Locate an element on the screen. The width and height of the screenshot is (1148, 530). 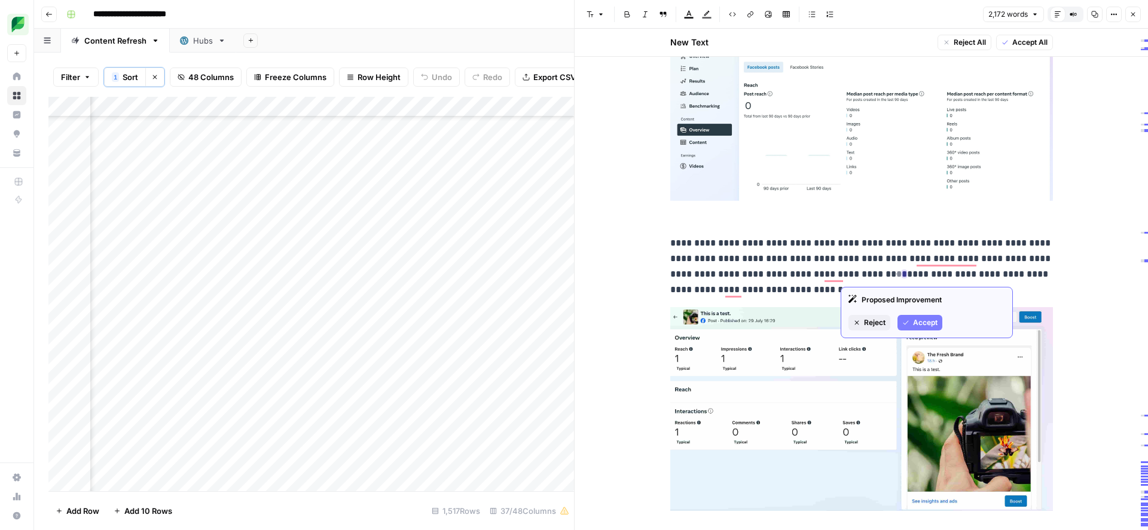
span: Undo is located at coordinates (442, 77).